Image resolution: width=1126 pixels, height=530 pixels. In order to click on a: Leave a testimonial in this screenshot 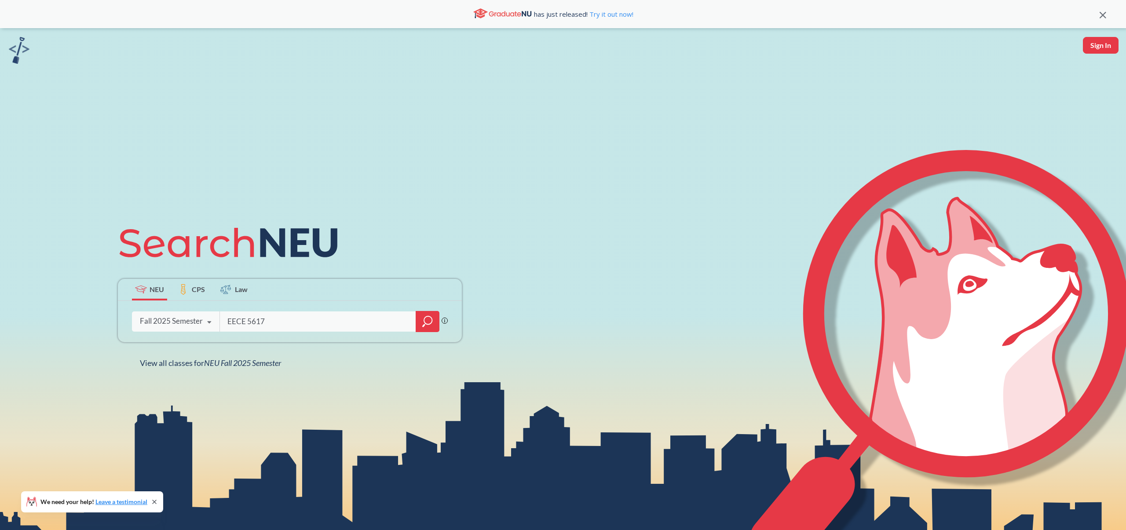, I will do `click(121, 501)`.